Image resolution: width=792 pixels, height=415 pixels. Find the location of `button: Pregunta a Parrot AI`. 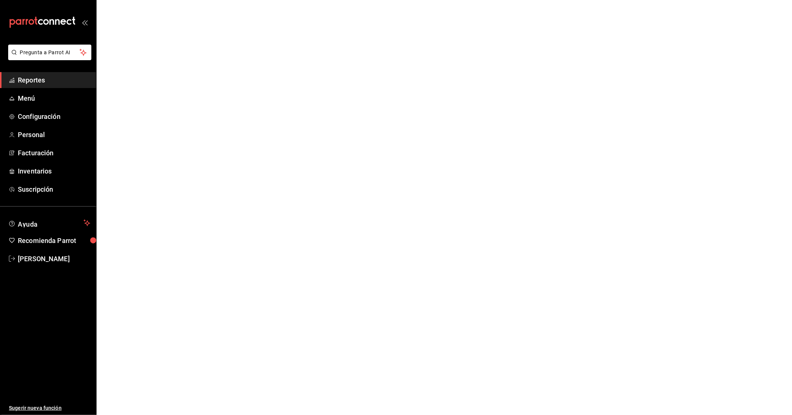

button: Pregunta a Parrot AI is located at coordinates (50, 52).